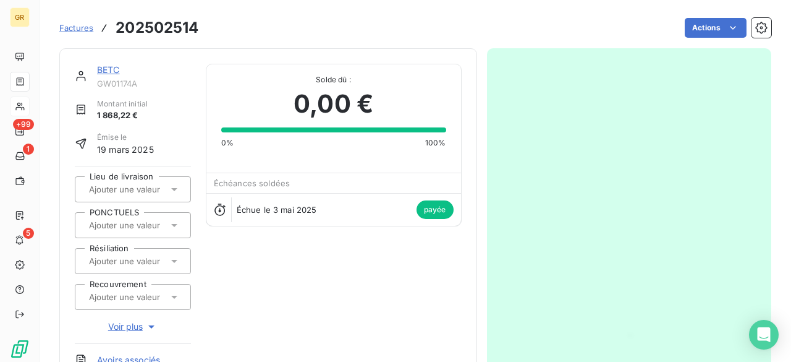 This screenshot has height=362, width=791. I want to click on button: Voir plus, so click(133, 326).